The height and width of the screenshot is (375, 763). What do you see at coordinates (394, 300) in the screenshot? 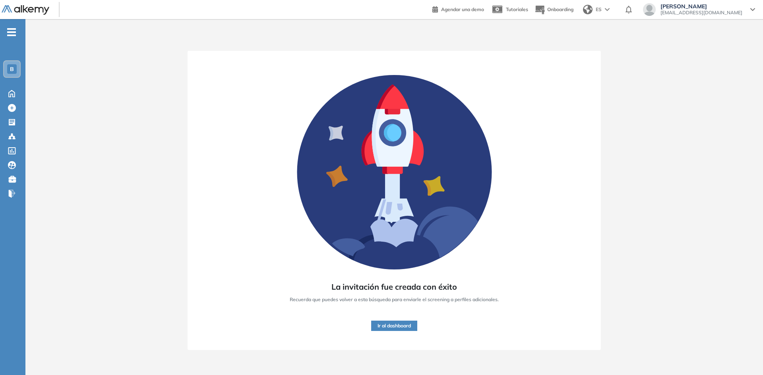
I see `span: Recuerda que puedes volver a esta búsqueda para enviarle el screening a perfiles adicionales.` at bounding box center [394, 300].